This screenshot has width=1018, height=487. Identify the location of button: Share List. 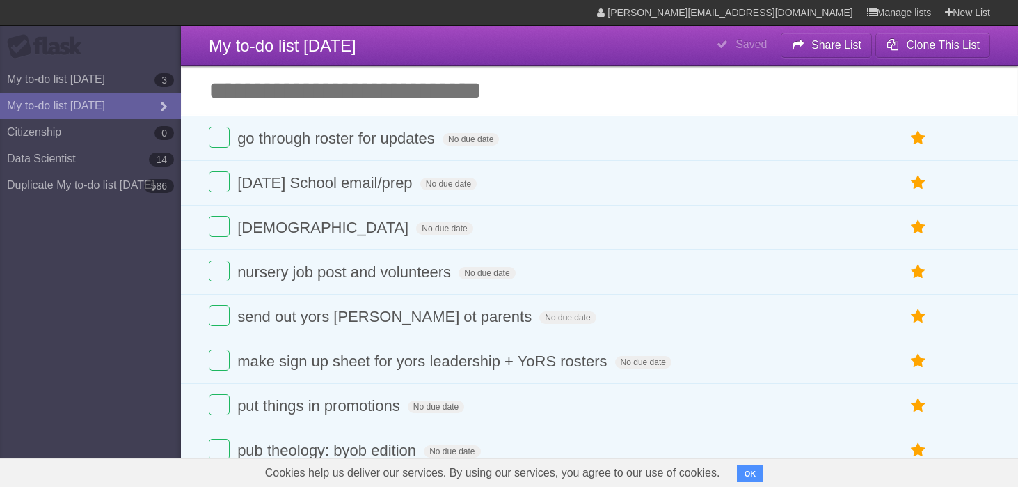
(827, 45).